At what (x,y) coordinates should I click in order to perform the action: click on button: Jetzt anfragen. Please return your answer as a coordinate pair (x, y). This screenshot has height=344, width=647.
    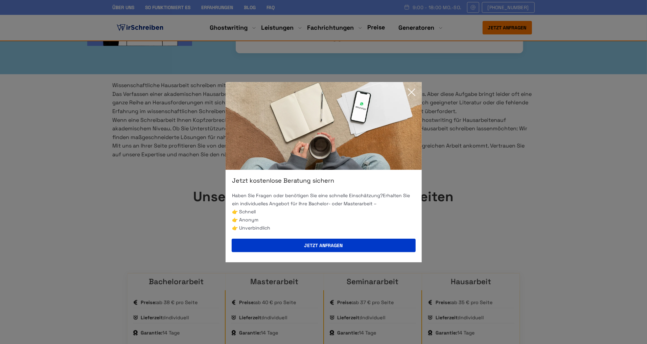
    Looking at the image, I should click on (323, 246).